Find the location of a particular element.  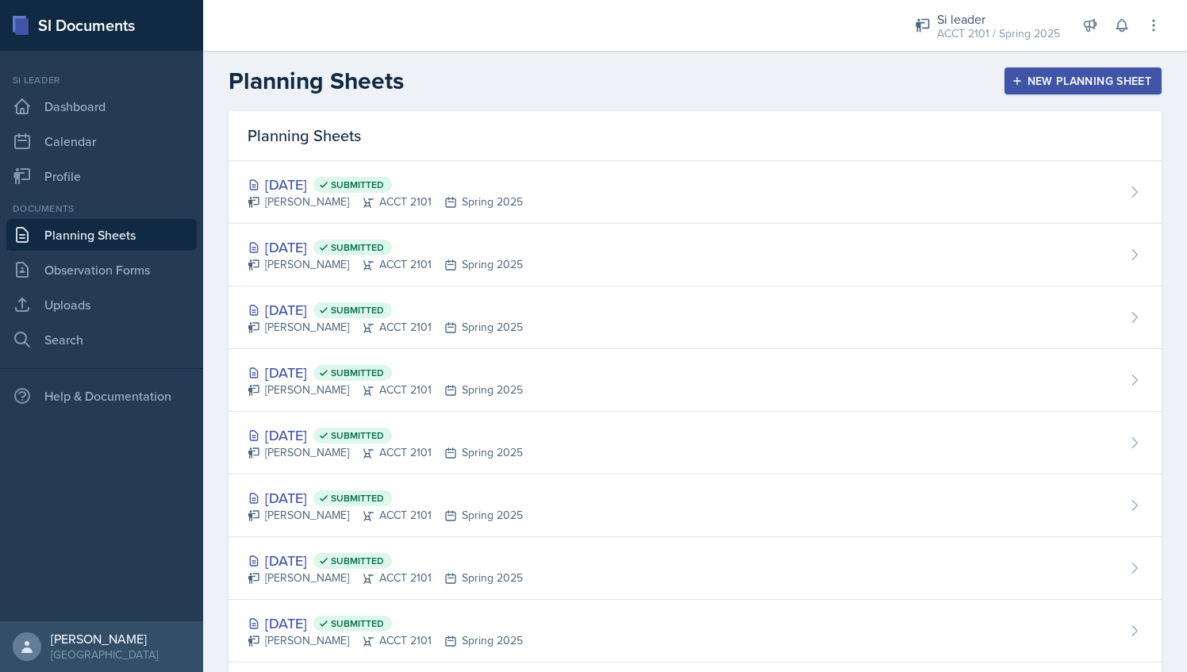

div: ACCT 2101 / Spring 2025 is located at coordinates (998, 33).